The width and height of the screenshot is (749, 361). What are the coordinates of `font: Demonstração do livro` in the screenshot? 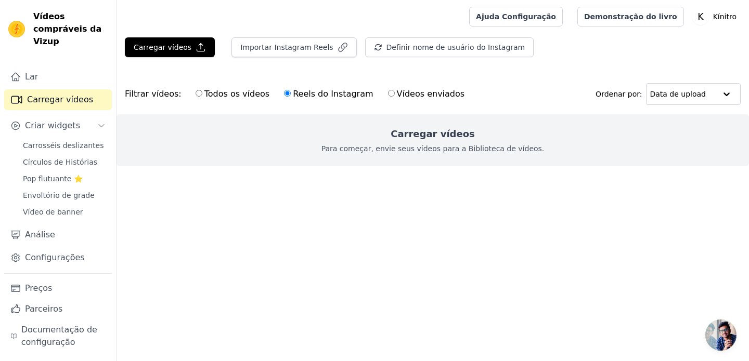 It's located at (630, 17).